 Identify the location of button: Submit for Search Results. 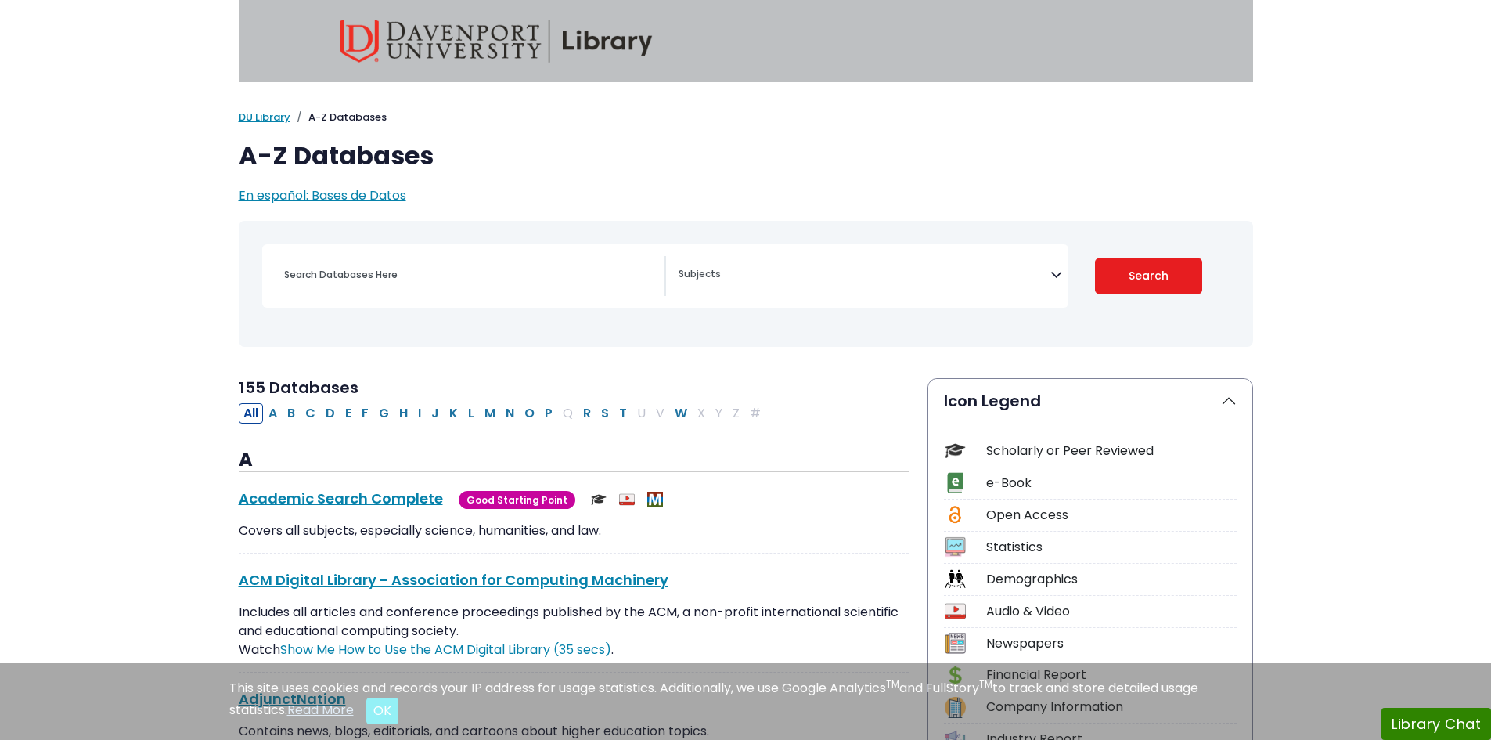
(1148, 276).